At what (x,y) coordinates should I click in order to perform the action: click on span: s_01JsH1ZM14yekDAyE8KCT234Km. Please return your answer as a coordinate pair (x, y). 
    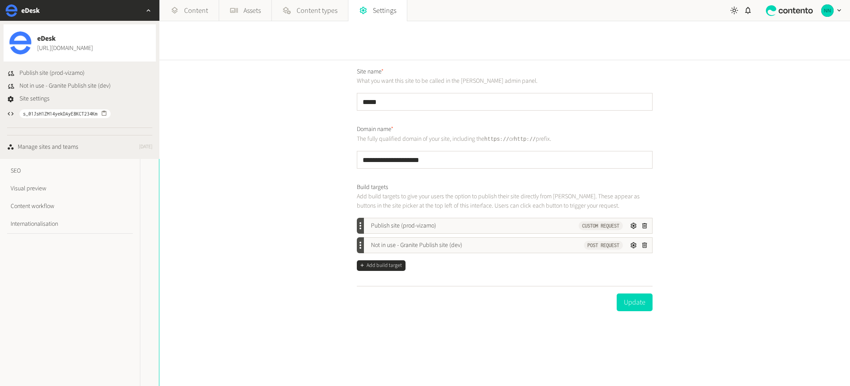
    Looking at the image, I should click on (60, 114).